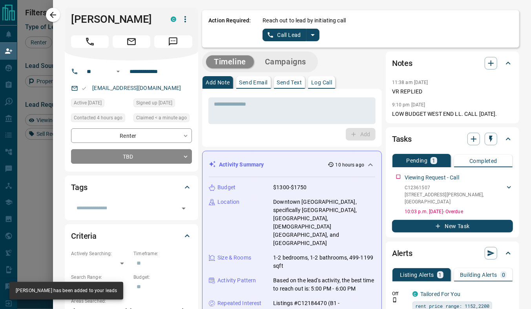 This screenshot has width=531, height=309. I want to click on button: Timeline, so click(230, 62).